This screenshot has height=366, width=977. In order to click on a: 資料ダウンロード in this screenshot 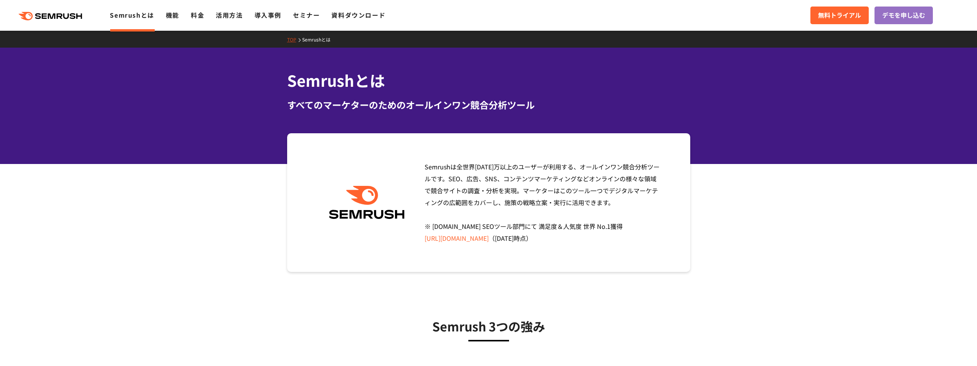, I will do `click(358, 15)`.